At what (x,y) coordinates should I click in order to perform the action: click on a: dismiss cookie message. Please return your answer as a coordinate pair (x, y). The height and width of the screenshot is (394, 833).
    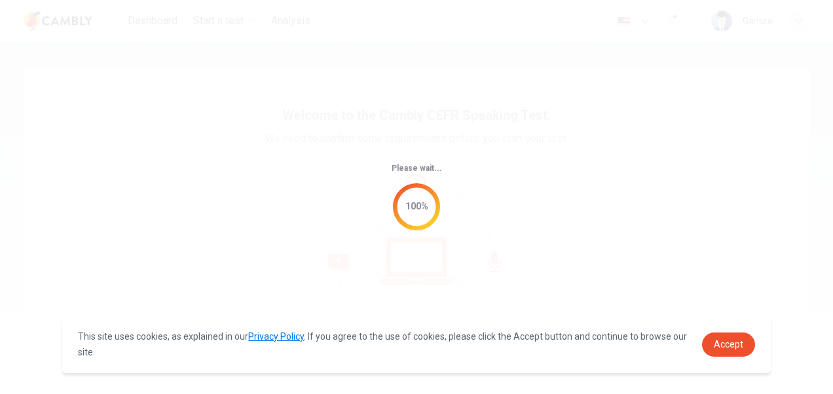
    Looking at the image, I should click on (729, 345).